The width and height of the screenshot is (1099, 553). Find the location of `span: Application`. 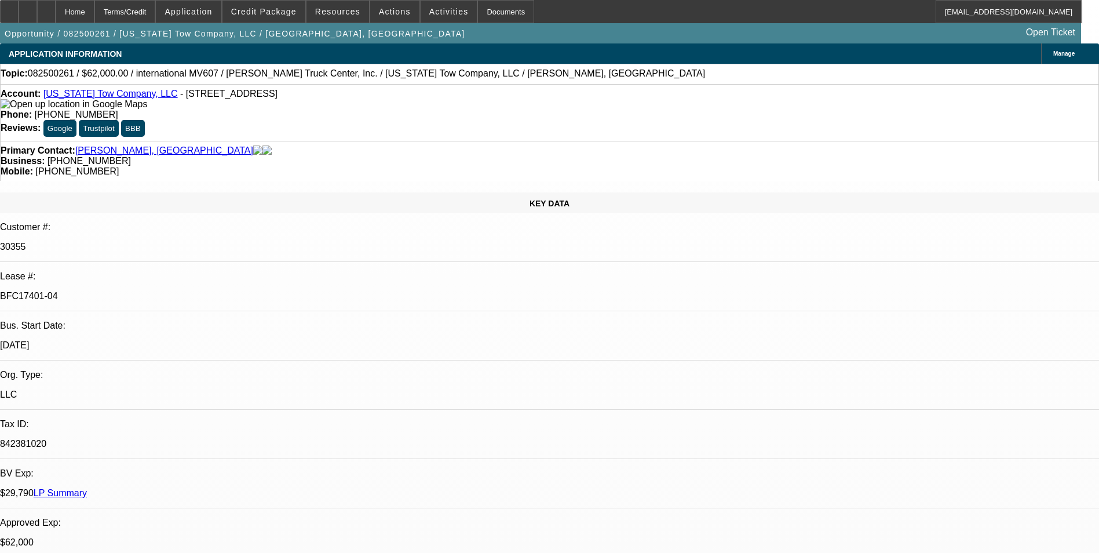

span: Application is located at coordinates (188, 12).